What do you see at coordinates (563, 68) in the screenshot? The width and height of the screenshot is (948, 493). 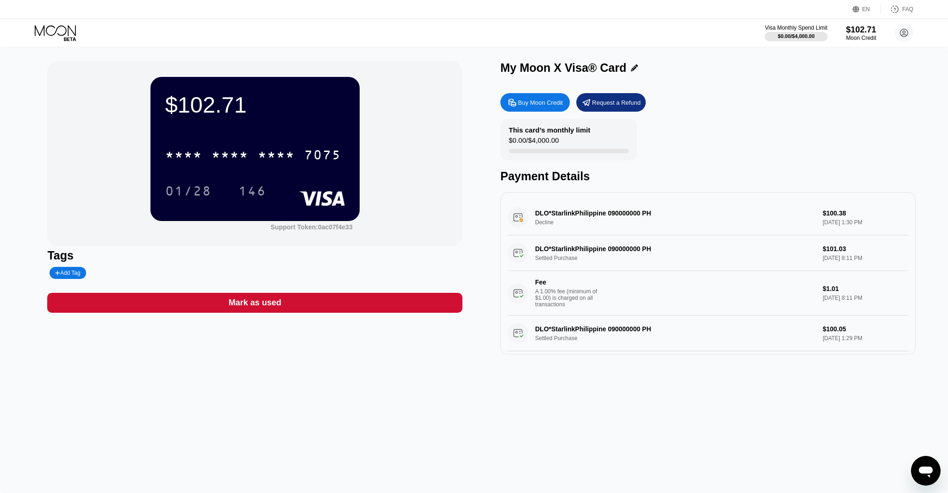 I see `div: My Moon X Visa® Card` at bounding box center [563, 68].